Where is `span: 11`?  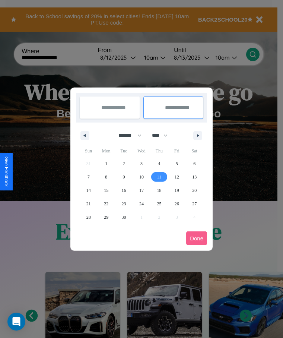 span: 11 is located at coordinates (159, 177).